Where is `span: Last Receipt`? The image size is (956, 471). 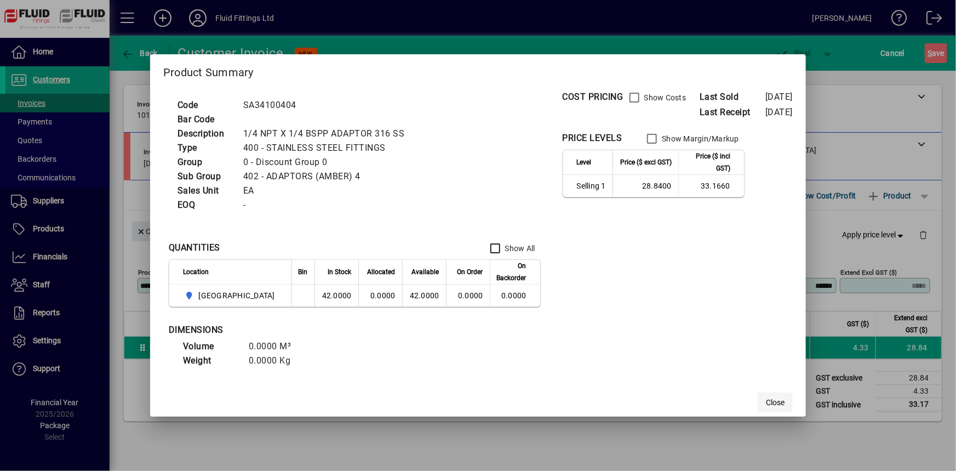
span: Last Receipt is located at coordinates (733, 112).